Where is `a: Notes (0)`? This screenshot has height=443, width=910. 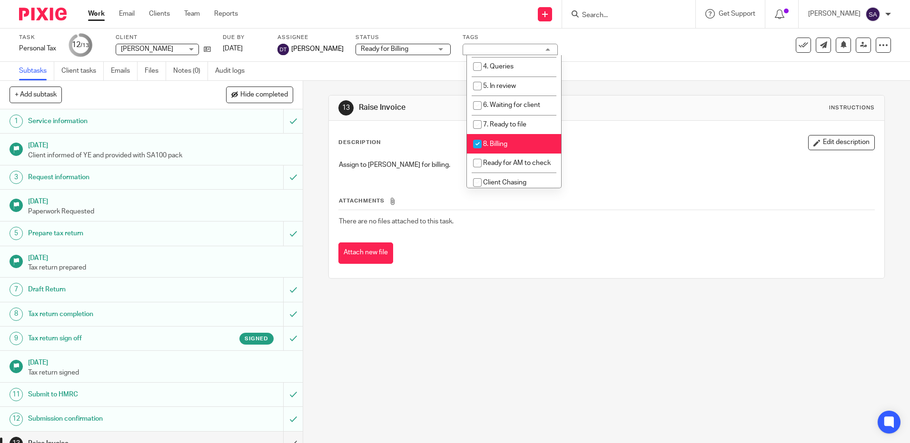 a: Notes (0) is located at coordinates (190, 71).